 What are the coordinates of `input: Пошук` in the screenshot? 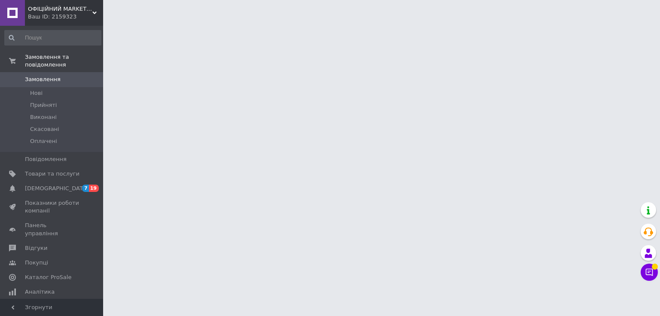 It's located at (53, 38).